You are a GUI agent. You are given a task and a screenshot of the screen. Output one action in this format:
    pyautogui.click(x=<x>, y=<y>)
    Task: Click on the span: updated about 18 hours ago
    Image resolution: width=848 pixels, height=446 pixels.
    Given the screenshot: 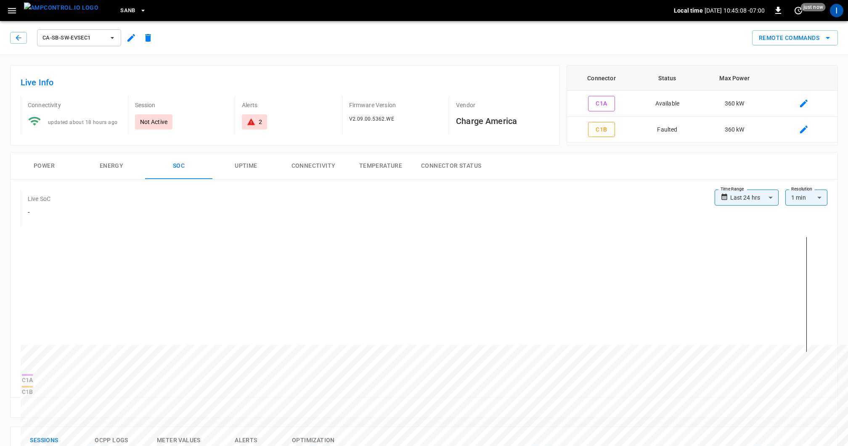 What is the action you would take?
    pyautogui.click(x=82, y=122)
    